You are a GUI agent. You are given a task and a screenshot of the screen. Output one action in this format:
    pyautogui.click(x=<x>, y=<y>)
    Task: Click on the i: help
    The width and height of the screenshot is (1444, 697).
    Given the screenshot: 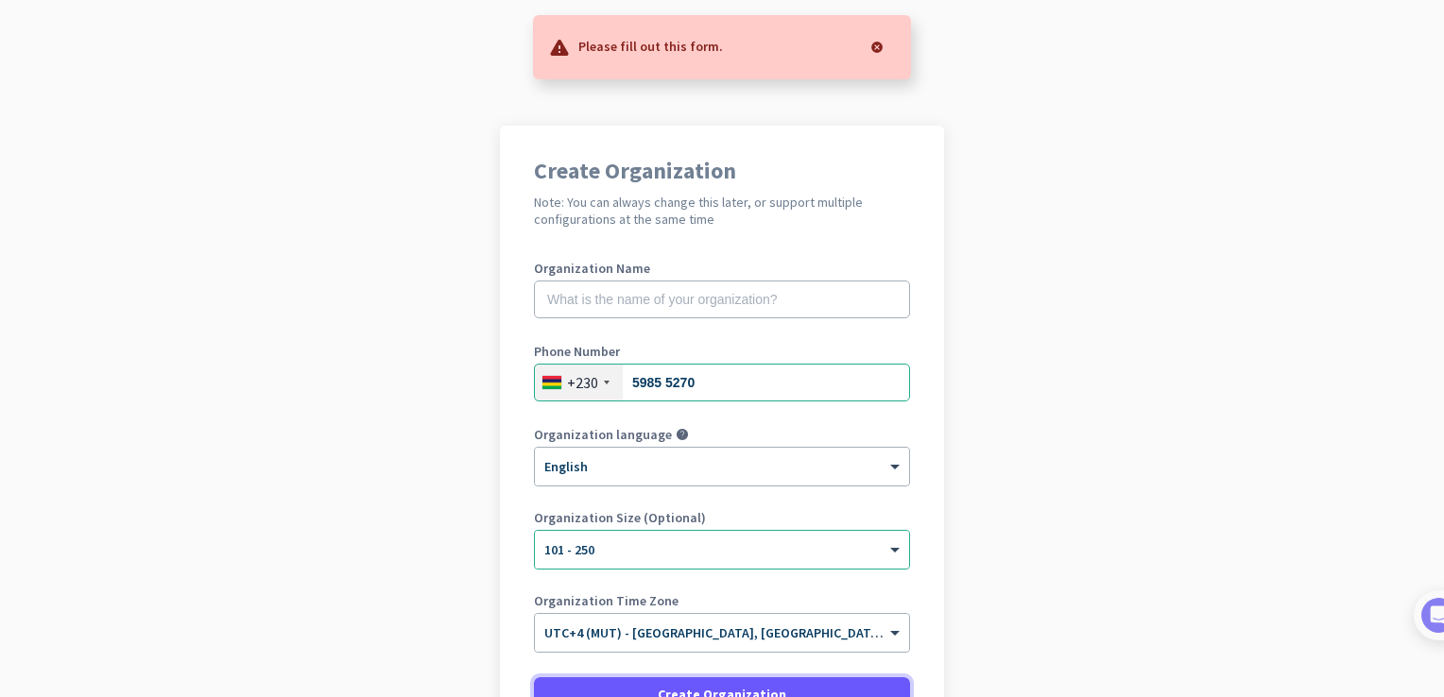 What is the action you would take?
    pyautogui.click(x=682, y=435)
    